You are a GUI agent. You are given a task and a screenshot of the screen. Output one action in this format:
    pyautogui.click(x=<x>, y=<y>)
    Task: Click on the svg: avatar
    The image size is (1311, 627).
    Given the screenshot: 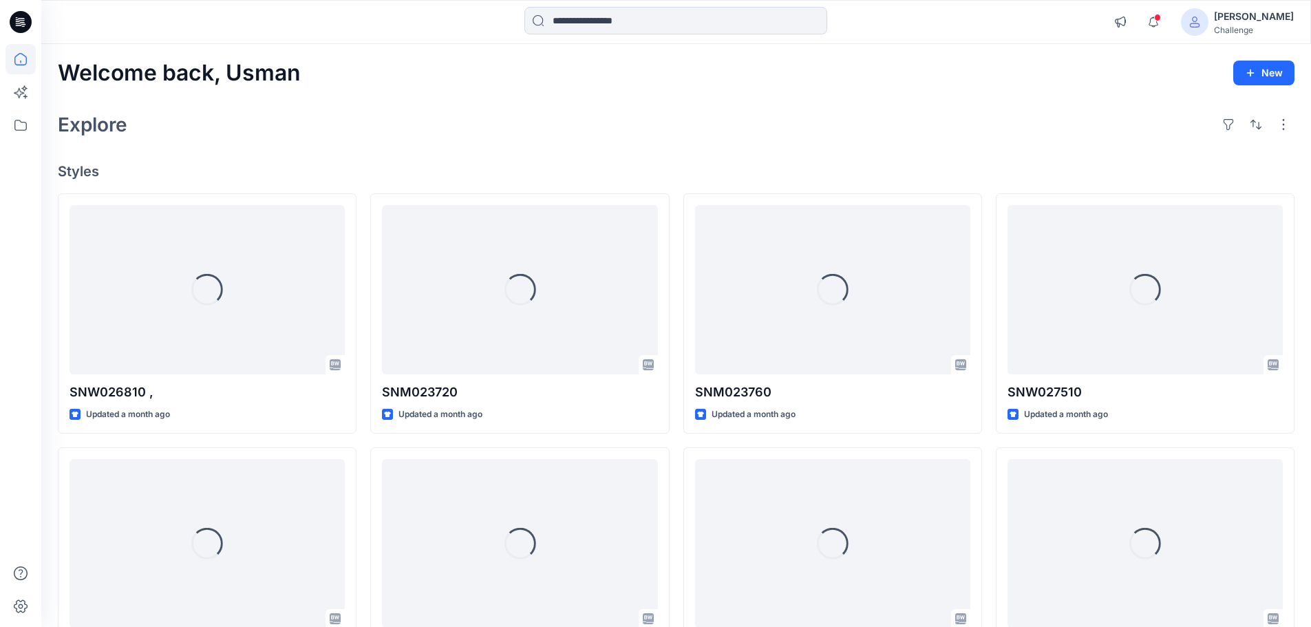 What is the action you would take?
    pyautogui.click(x=1194, y=22)
    